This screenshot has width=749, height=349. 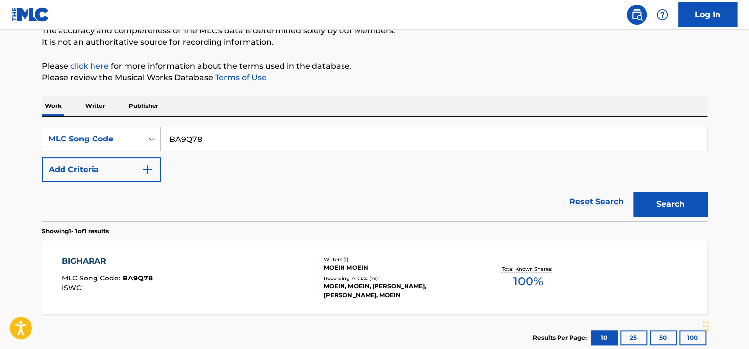 I want to click on img: help, so click(x=663, y=15).